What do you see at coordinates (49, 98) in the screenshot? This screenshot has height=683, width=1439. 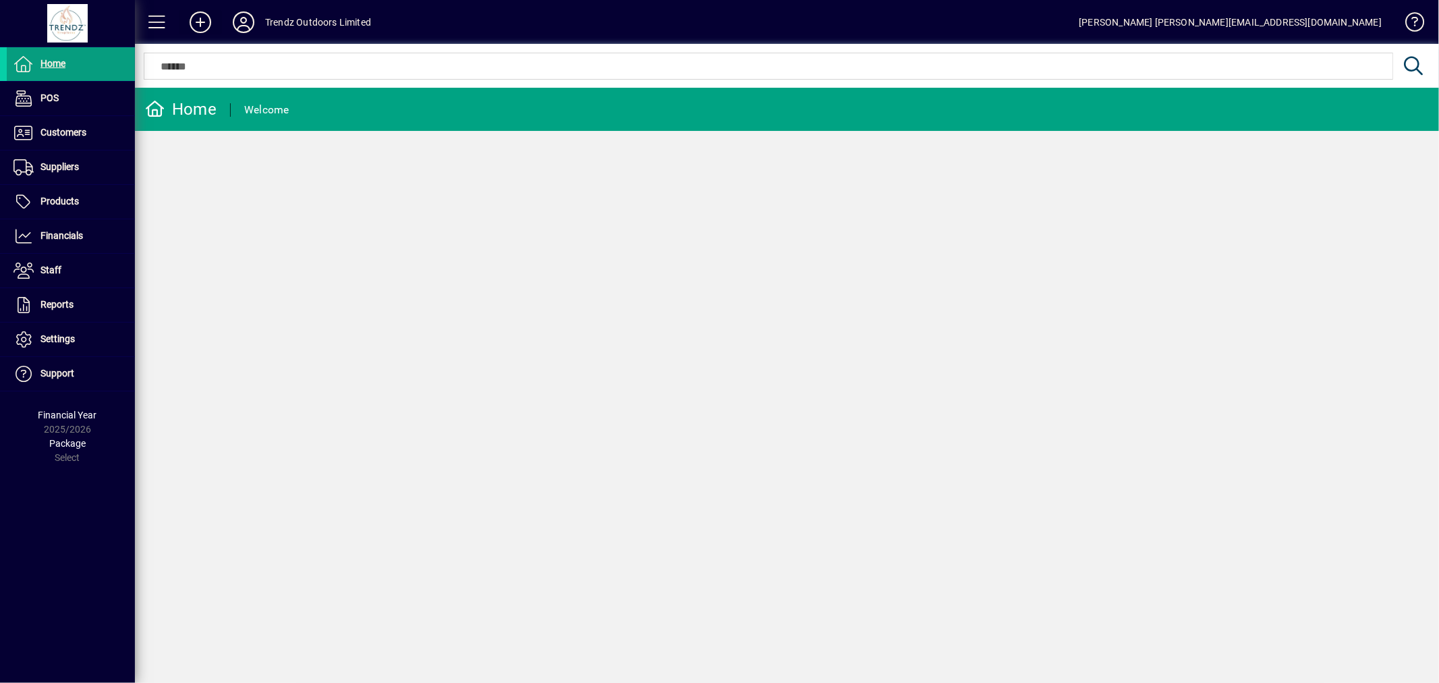 I see `span: POS` at bounding box center [49, 98].